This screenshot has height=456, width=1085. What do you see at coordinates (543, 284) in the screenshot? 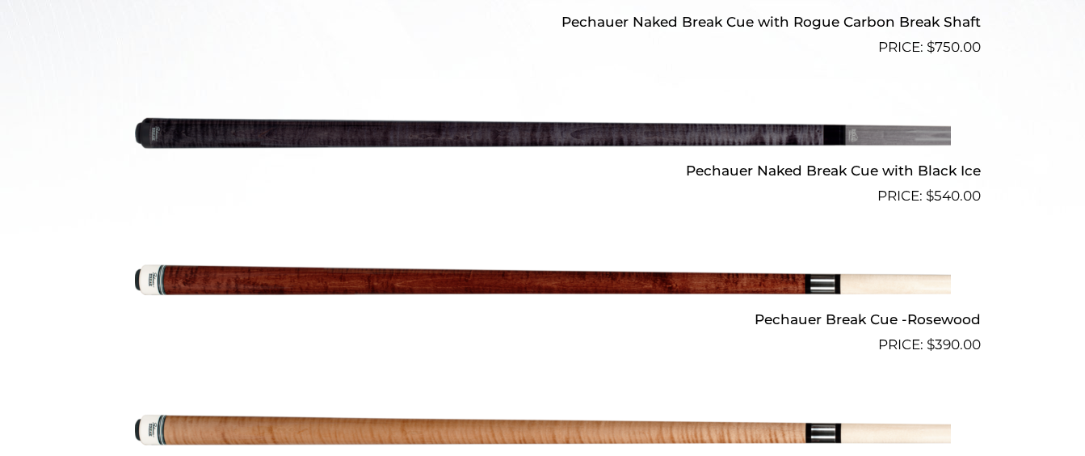
I see `a: Pechauer Break Cue -Rosewood $390.00` at bounding box center [543, 284].